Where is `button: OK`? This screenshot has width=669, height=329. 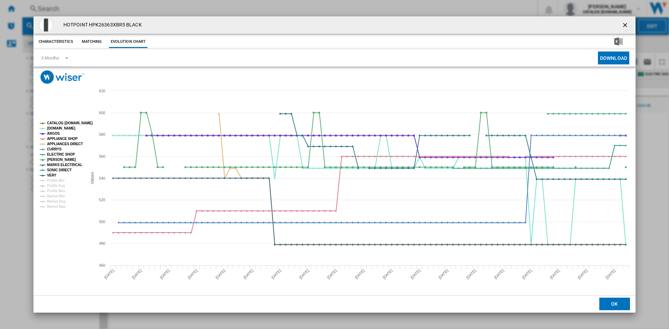 button: OK is located at coordinates (615, 304).